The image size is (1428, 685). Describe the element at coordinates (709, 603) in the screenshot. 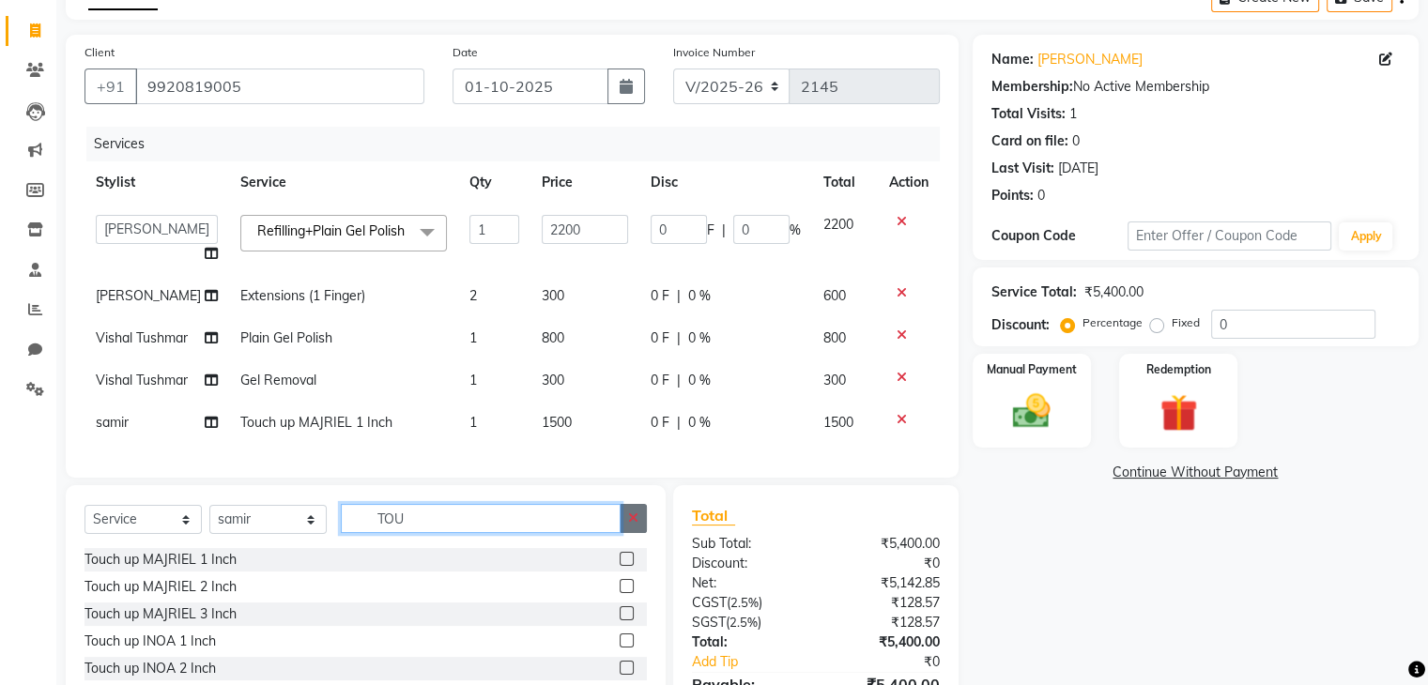

I see `span: CGST` at that location.